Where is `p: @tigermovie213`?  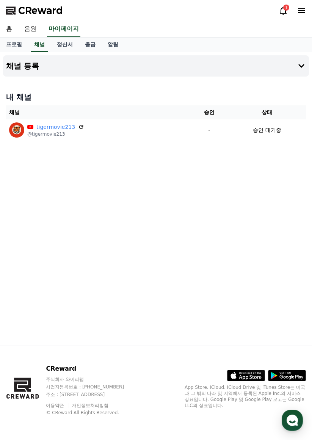
p: @tigermovie213 is located at coordinates (56, 134).